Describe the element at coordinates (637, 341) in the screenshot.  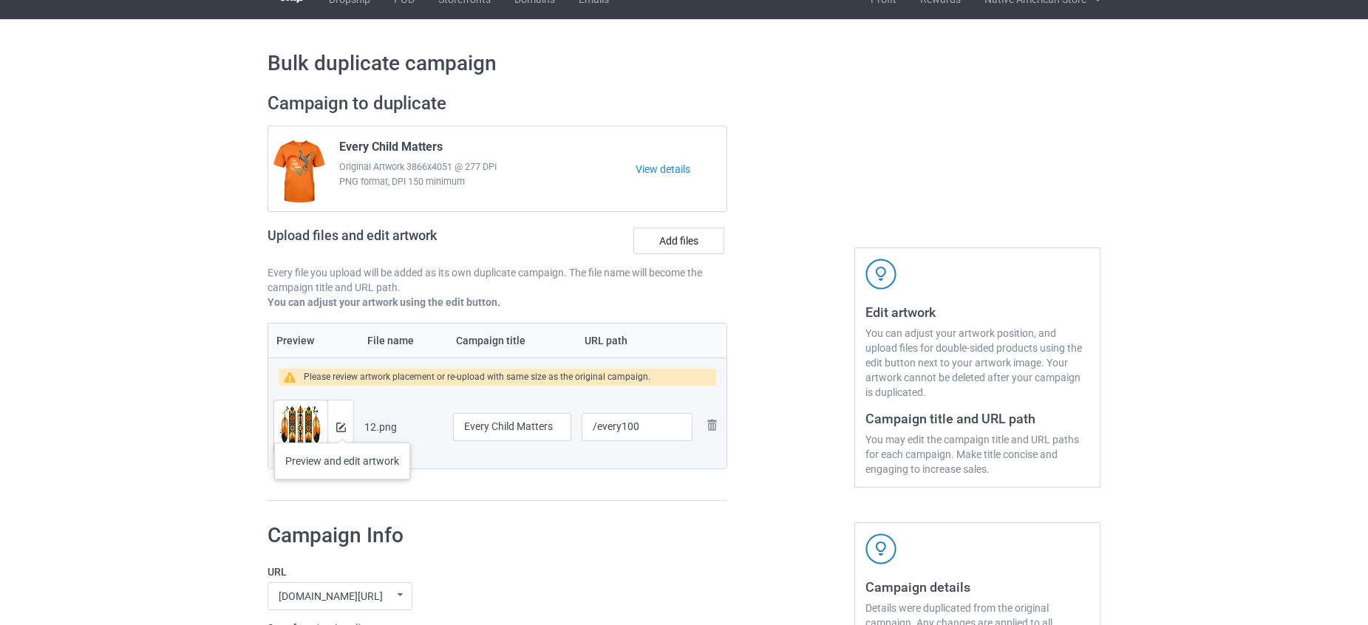
I see `th: URL path` at that location.